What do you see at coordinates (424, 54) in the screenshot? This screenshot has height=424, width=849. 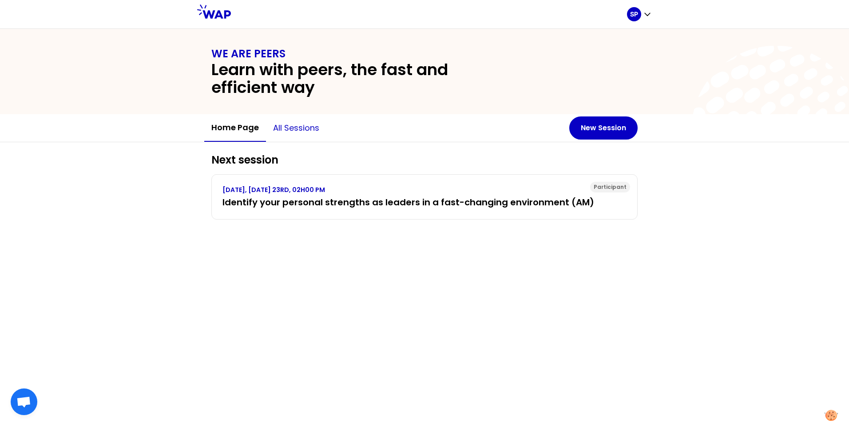 I see `h1: WE ARE PEERS` at bounding box center [424, 54].